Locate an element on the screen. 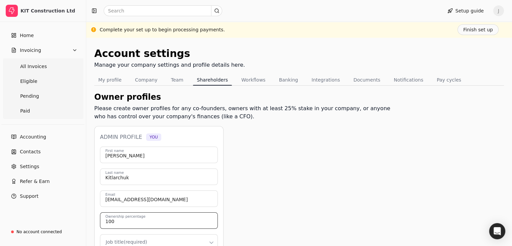 Image resolution: width=512 pixels, height=246 pixels. span: Eligible is located at coordinates (29, 81).